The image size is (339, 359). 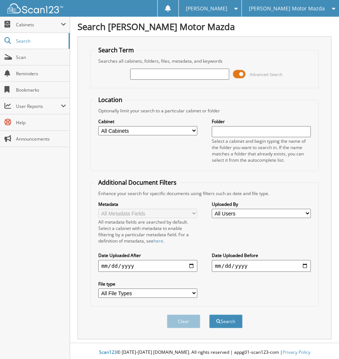 What do you see at coordinates (266, 74) in the screenshot?
I see `span: Advanced Search` at bounding box center [266, 74].